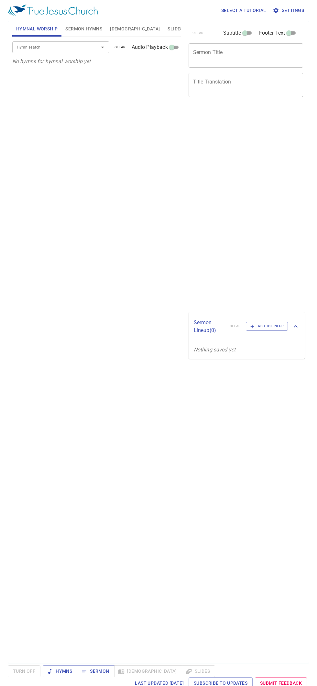  Describe the element at coordinates (150, 47) in the screenshot. I see `span: Audio Playback` at that location.